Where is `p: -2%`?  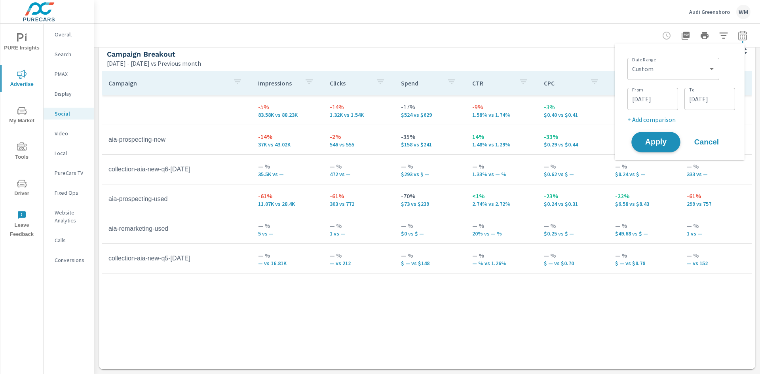
p: -2% is located at coordinates (359, 137).